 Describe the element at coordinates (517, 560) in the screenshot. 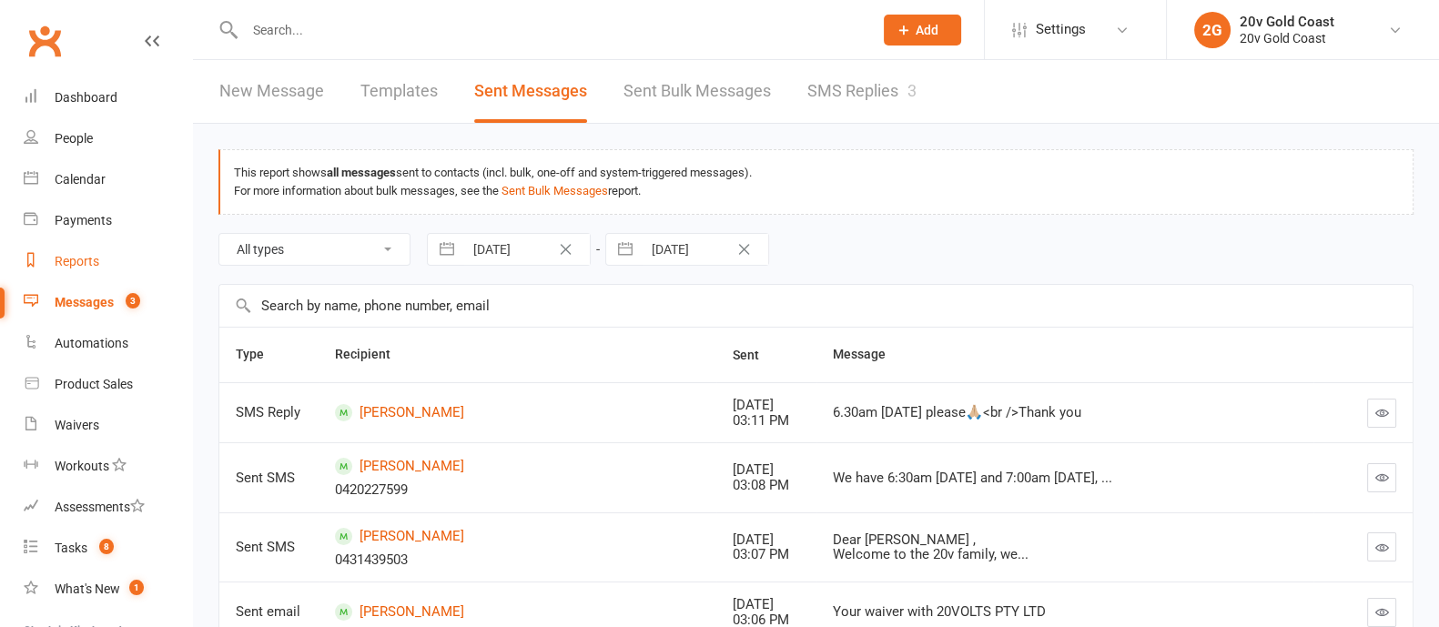

I see `div: 0431439503` at that location.